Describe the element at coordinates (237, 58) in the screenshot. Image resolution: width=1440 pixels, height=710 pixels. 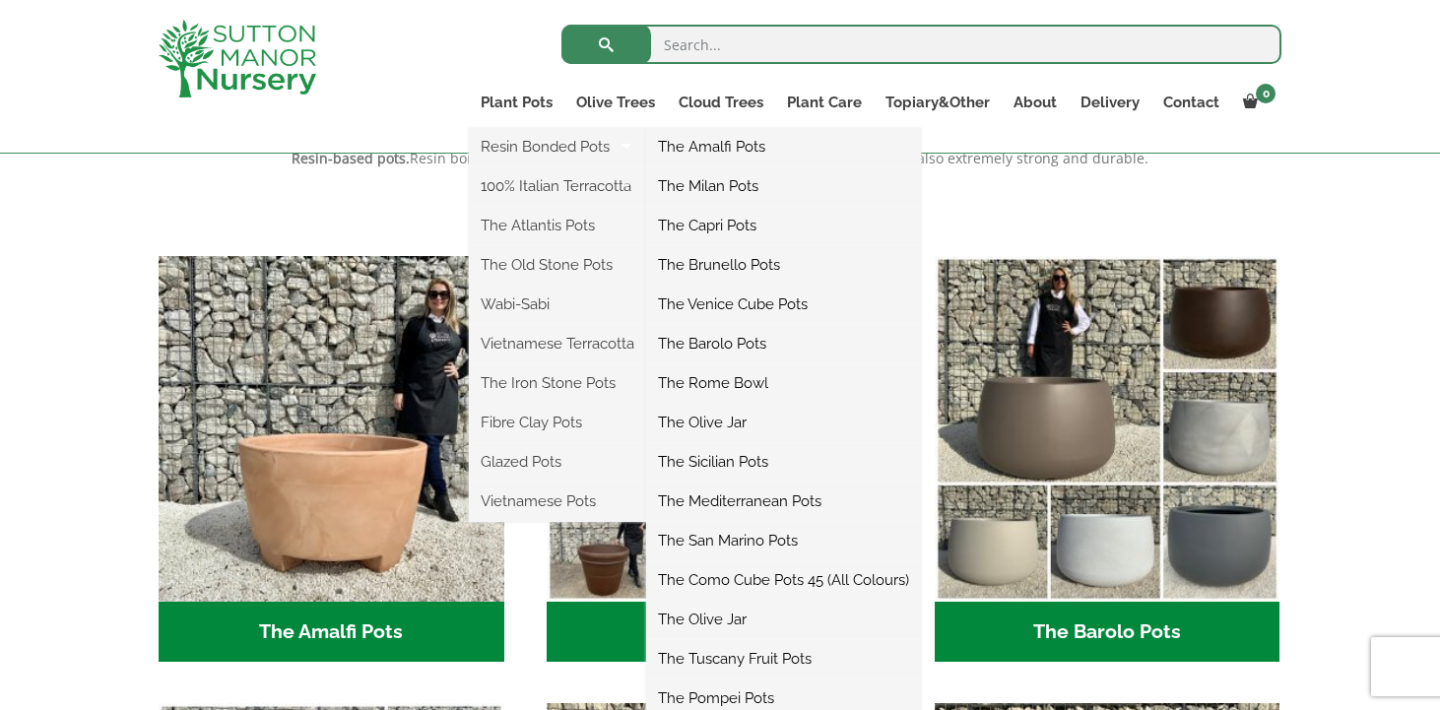
I see `img: logo` at that location.